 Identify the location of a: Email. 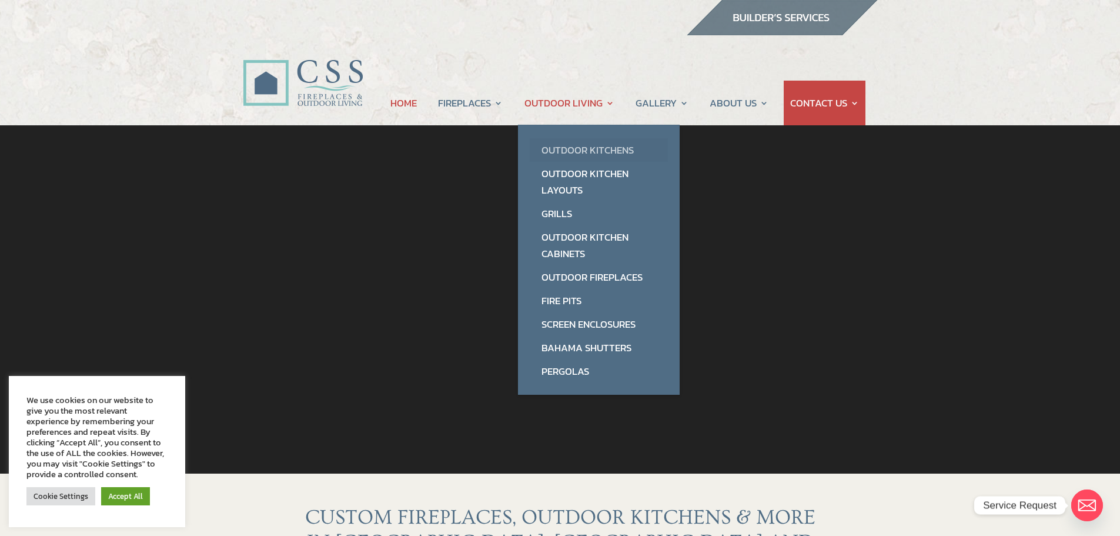
(1088, 505).